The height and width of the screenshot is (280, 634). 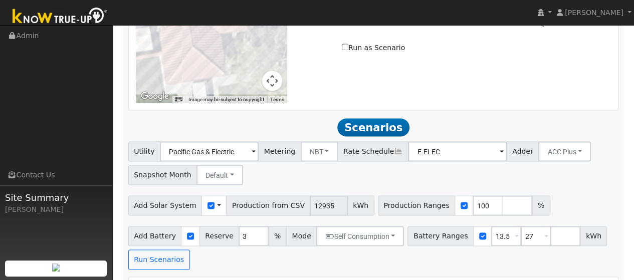 What do you see at coordinates (56, 268) in the screenshot?
I see `img: retrieve` at bounding box center [56, 268].